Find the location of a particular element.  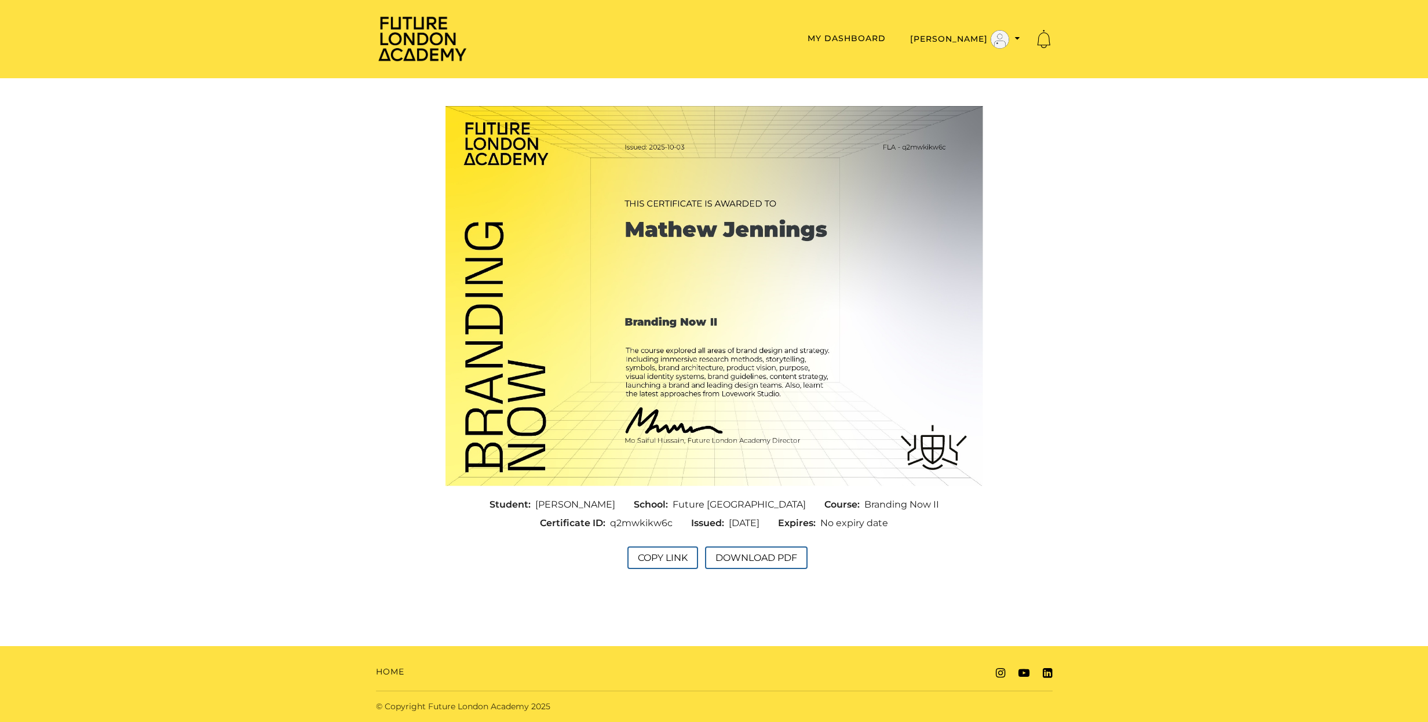

span: Issued: is located at coordinates (709, 523).